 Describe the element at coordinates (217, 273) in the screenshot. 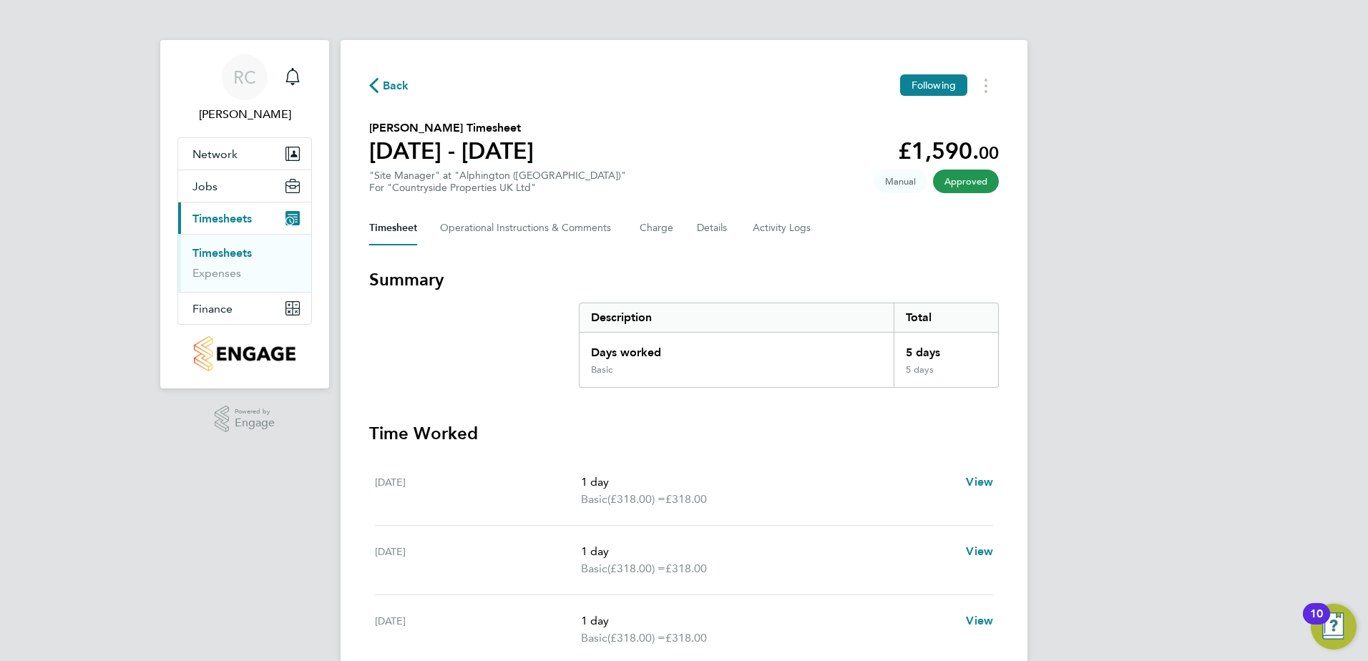

I see `a: Expenses` at that location.